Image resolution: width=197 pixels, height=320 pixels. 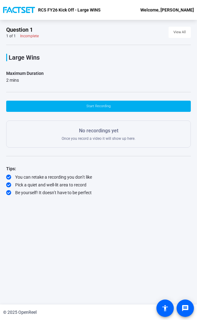 I want to click on mat-icon: accessibility, so click(x=165, y=308).